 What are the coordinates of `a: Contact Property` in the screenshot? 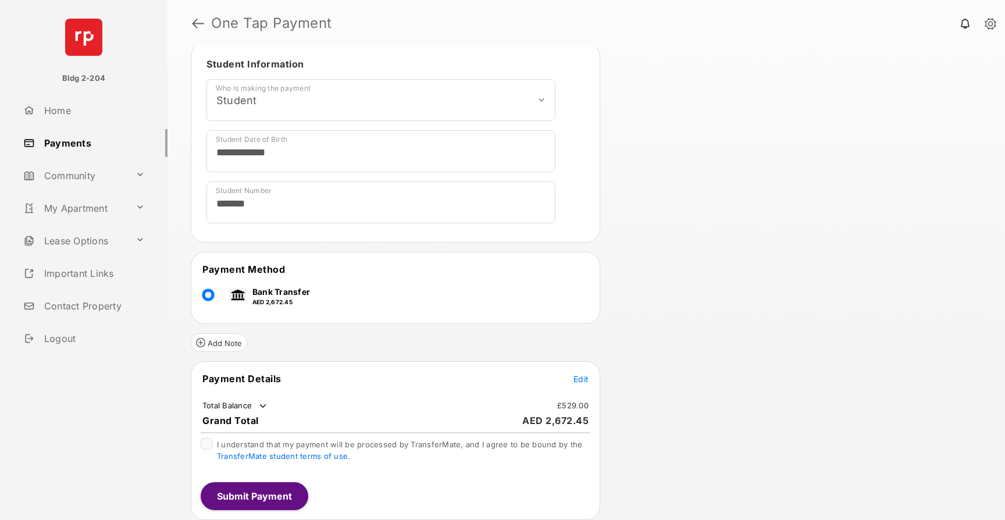 It's located at (93, 306).